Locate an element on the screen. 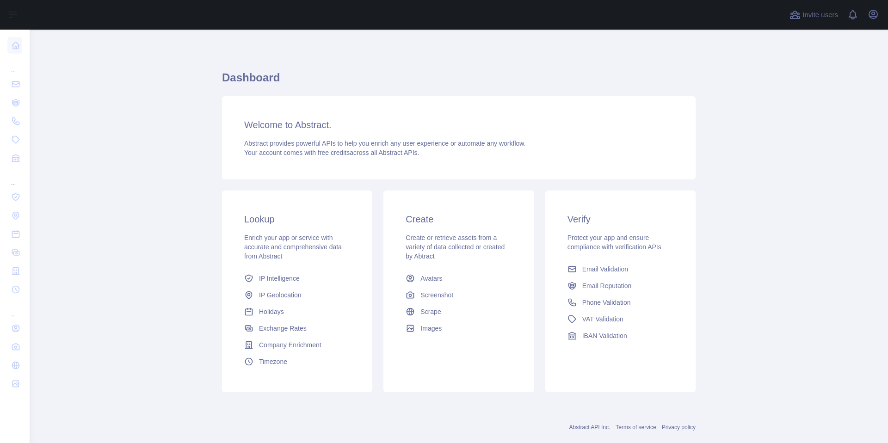  a: Timezone is located at coordinates (297, 362).